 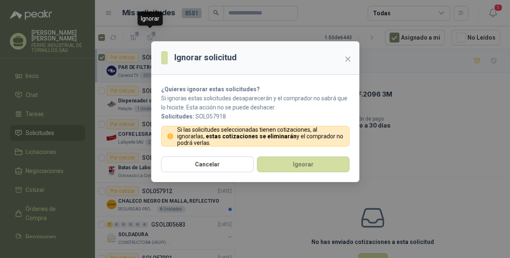 What do you see at coordinates (348, 59) in the screenshot?
I see `button: Close` at bounding box center [348, 59].